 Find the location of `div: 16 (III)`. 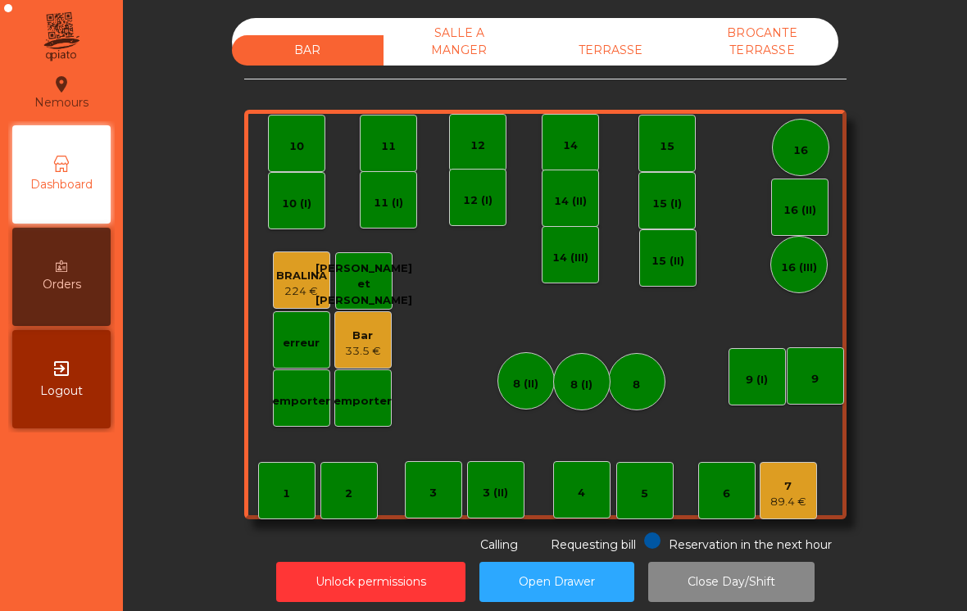

div: 16 (III) is located at coordinates (799, 268).